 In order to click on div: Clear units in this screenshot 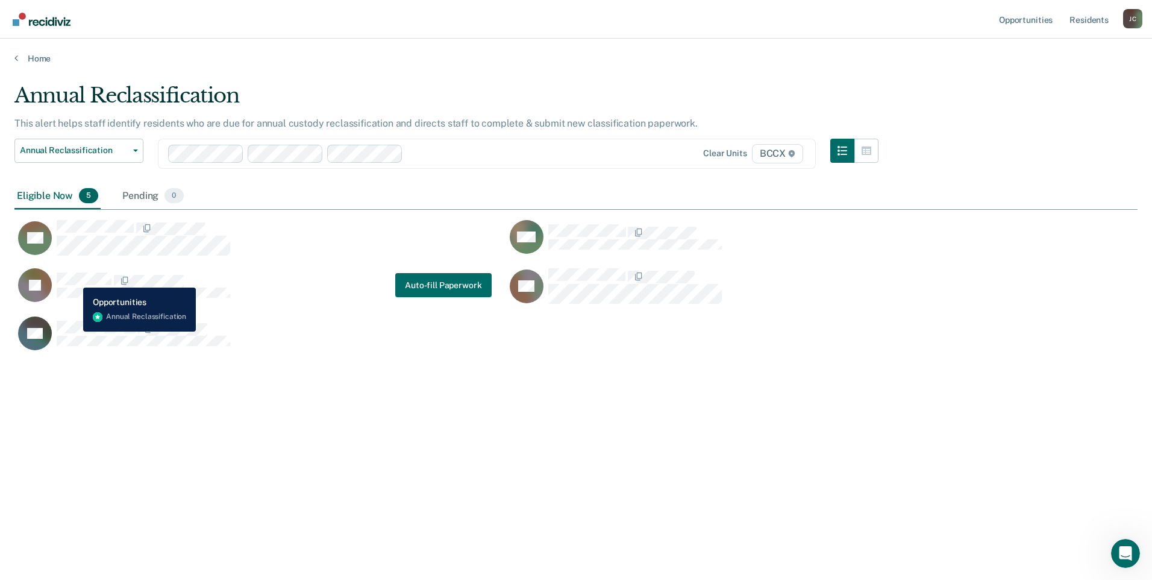, I will do `click(725, 153)`.